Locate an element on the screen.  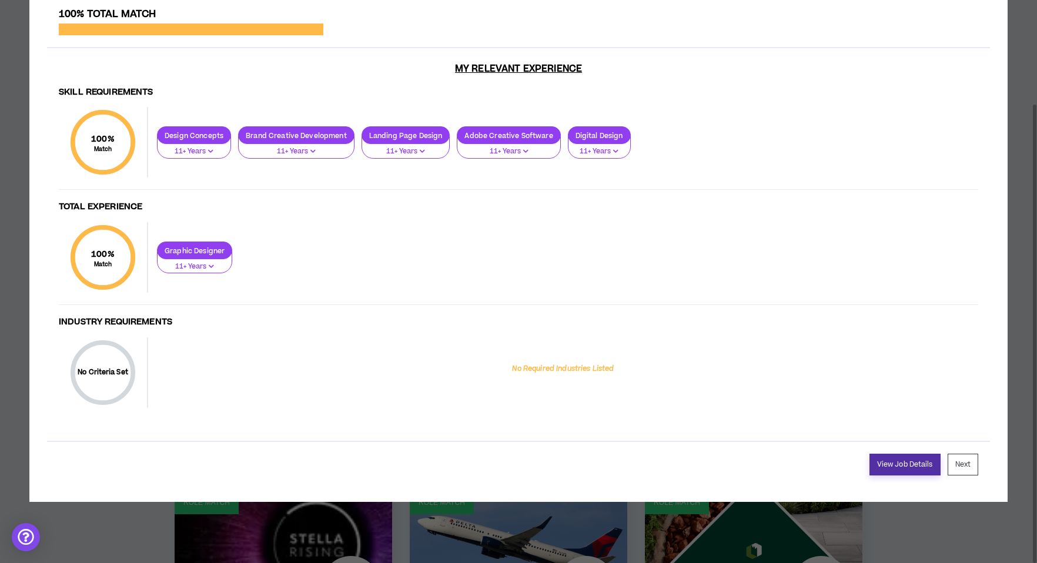
p: Graphic Designer is located at coordinates (194, 250).